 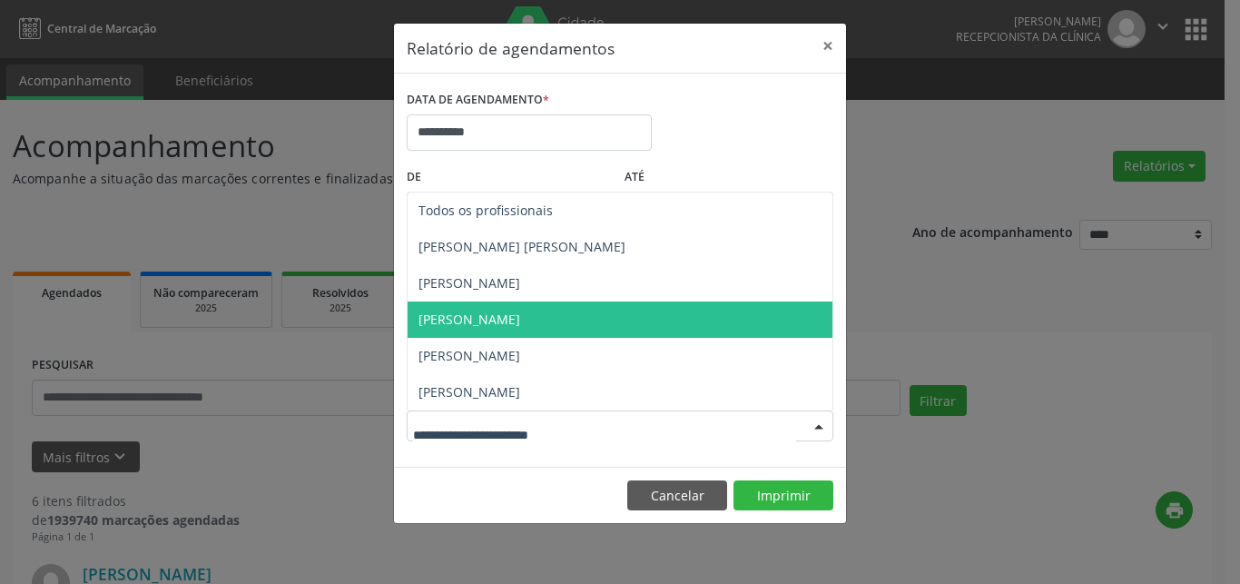 I want to click on span: Todos os profissionais, so click(x=486, y=210).